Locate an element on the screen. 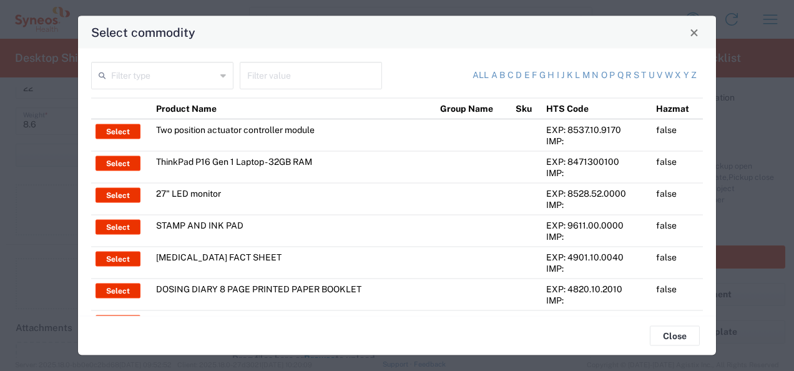 Image resolution: width=794 pixels, height=371 pixels. a: n is located at coordinates (595, 75).